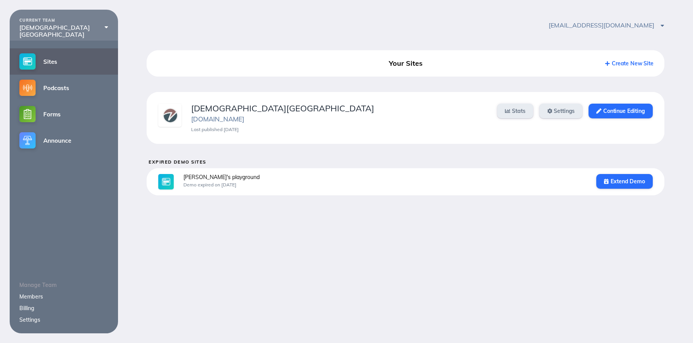 The image size is (693, 343). Describe the element at coordinates (64, 88) in the screenshot. I see `a: Podcasts` at that location.